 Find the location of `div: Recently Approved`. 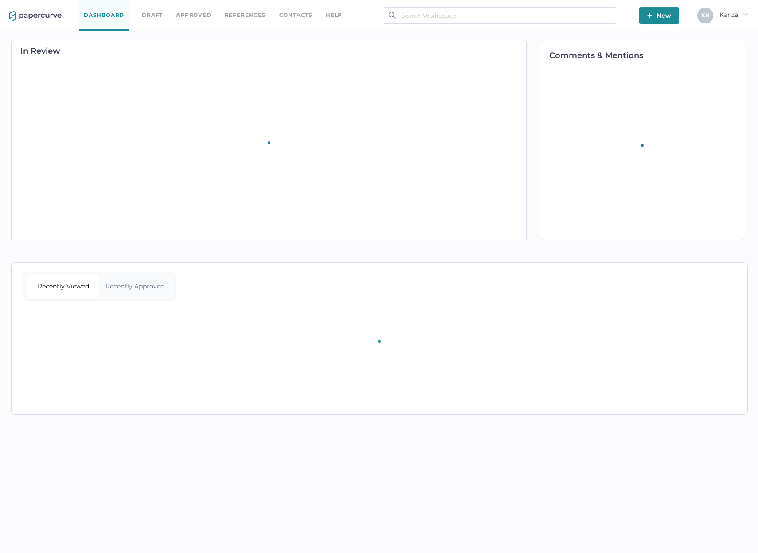

div: Recently Approved is located at coordinates (135, 286).